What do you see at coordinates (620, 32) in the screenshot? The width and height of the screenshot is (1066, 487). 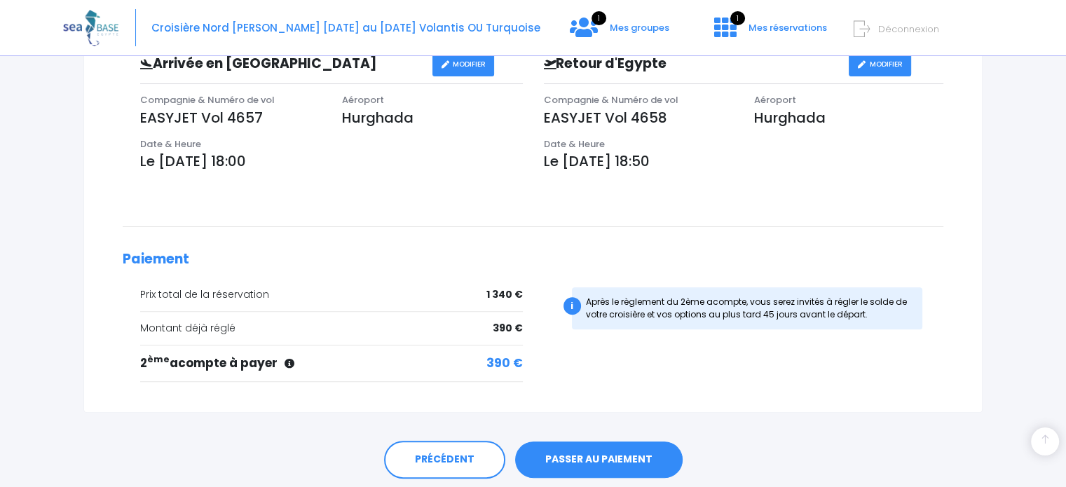 I see `a: 1 Mes groupes` at bounding box center [620, 32].